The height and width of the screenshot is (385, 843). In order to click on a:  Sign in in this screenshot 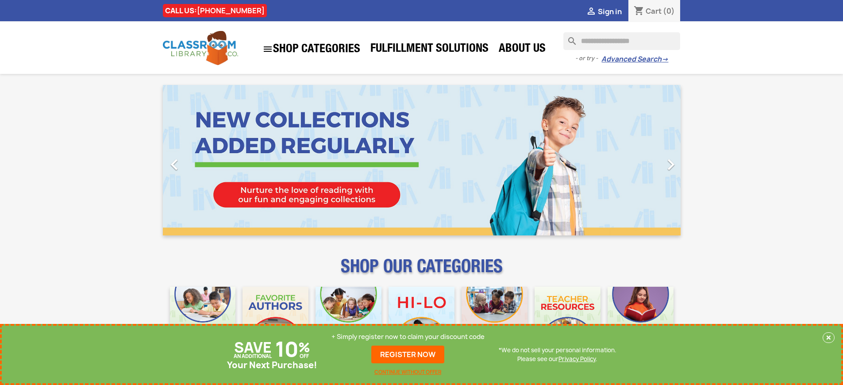, I will do `click(604, 12)`.